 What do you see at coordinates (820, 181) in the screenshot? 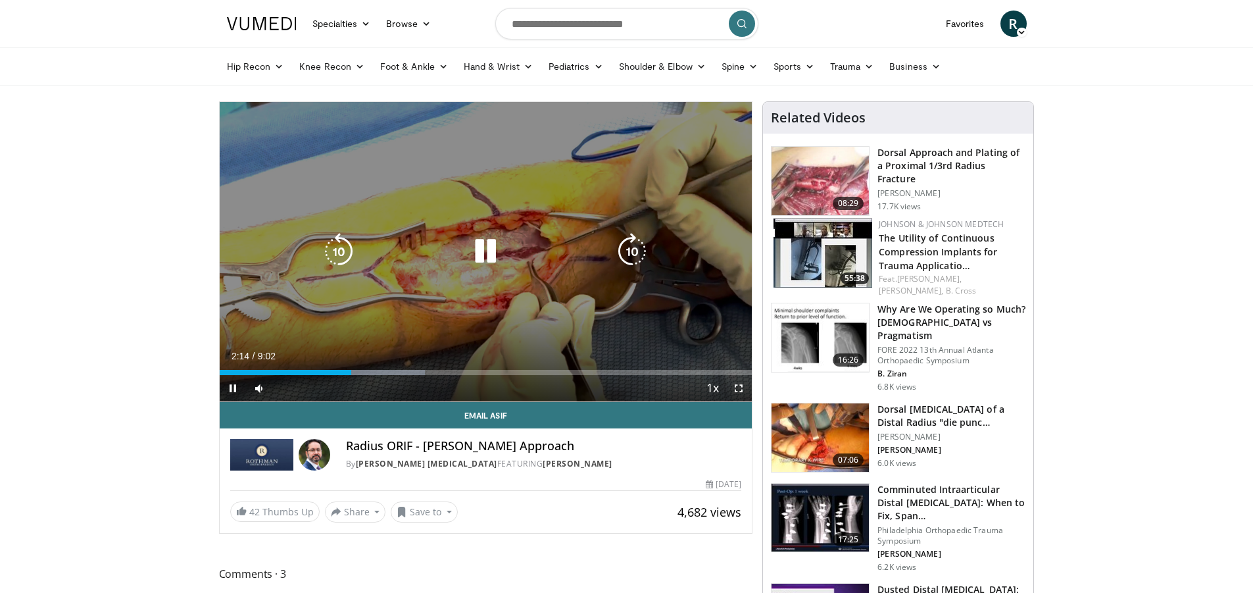
I see `img: edd4a696-d698-4b82-bf0e-950aa4961b3f.150x105_q85_crop-smart_upscale.jpg` at bounding box center [820, 181].